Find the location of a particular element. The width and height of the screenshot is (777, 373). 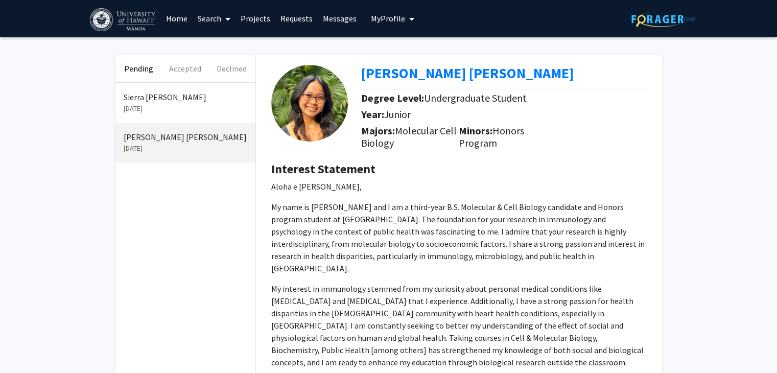

a: Home is located at coordinates (177, 18).